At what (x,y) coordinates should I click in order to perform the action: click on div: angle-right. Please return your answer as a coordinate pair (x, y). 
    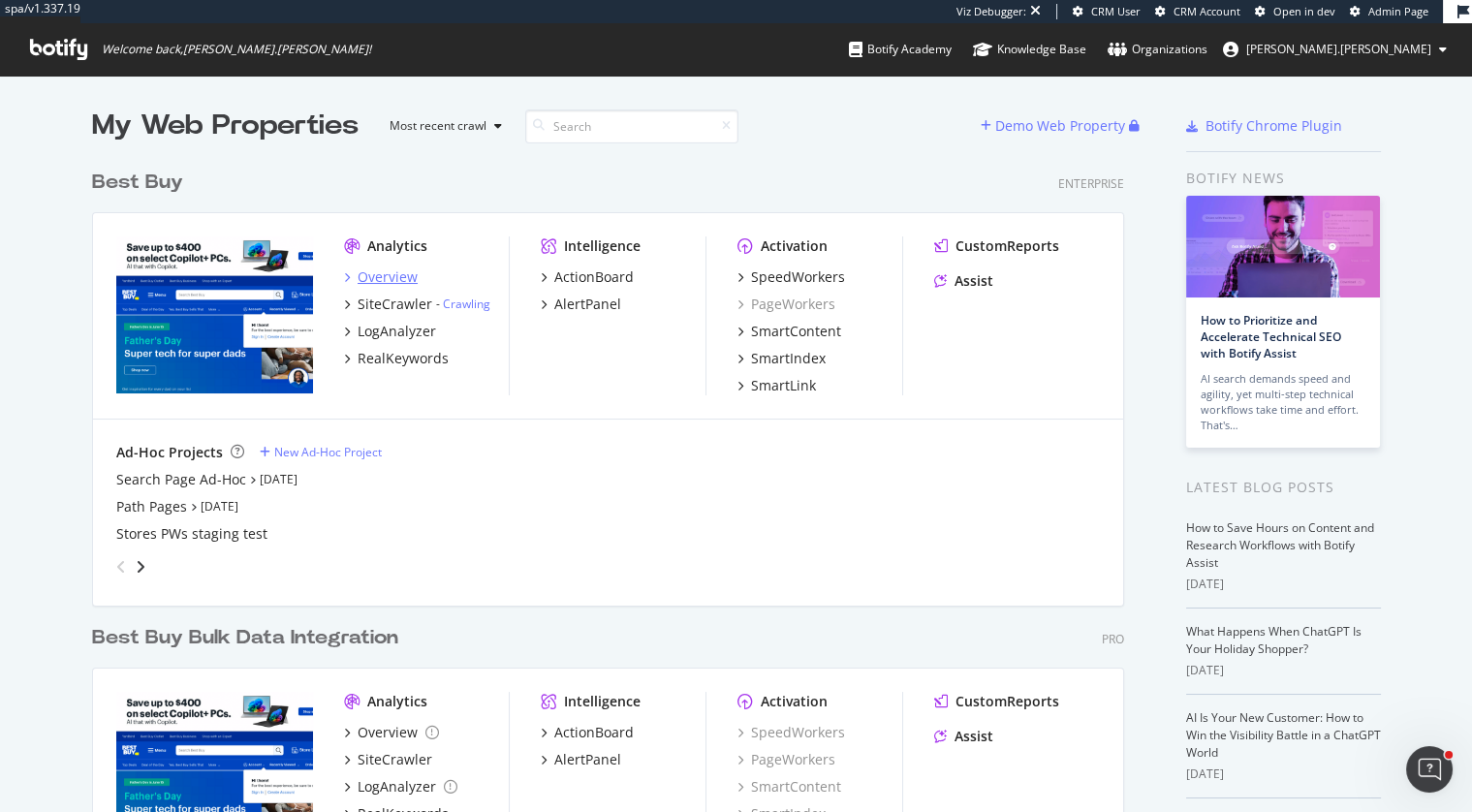
    Looking at the image, I should click on (140, 567).